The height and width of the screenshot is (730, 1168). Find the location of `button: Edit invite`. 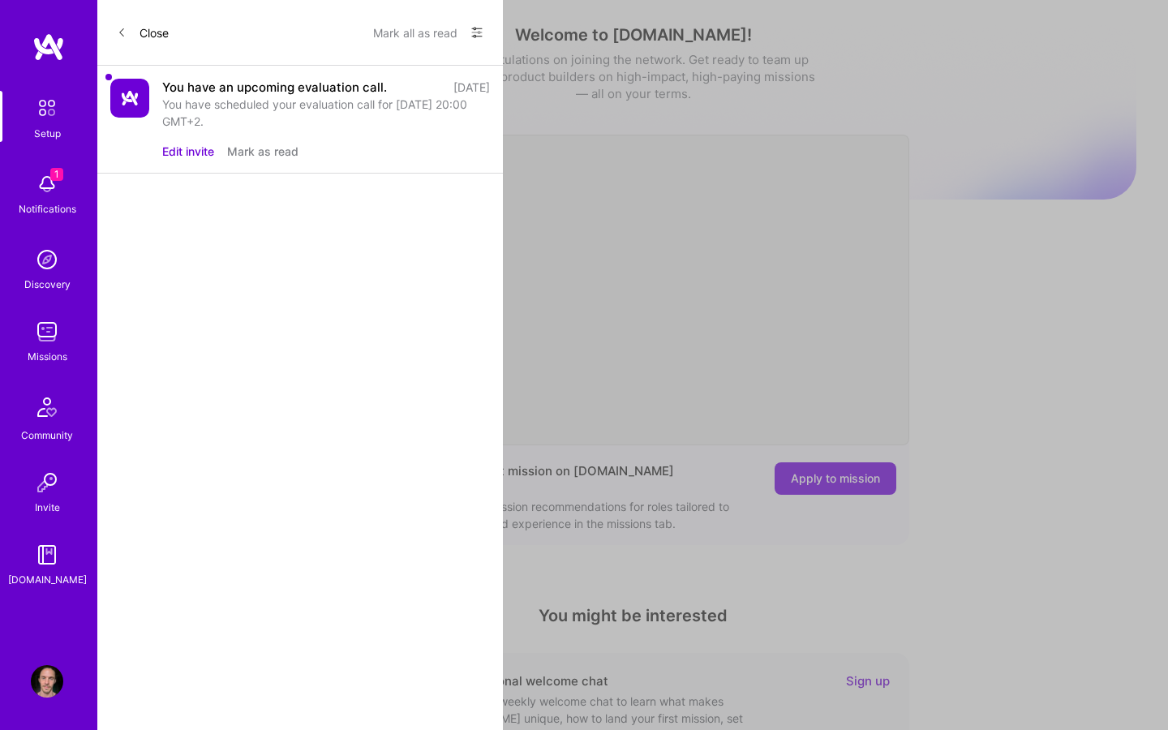

button: Edit invite is located at coordinates (188, 151).